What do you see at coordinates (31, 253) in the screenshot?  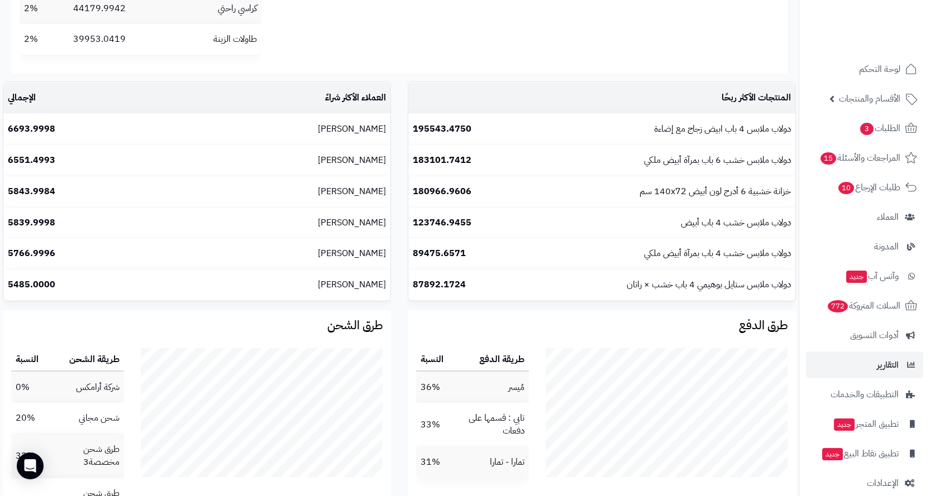 I see `b: 5766.9996` at bounding box center [31, 253].